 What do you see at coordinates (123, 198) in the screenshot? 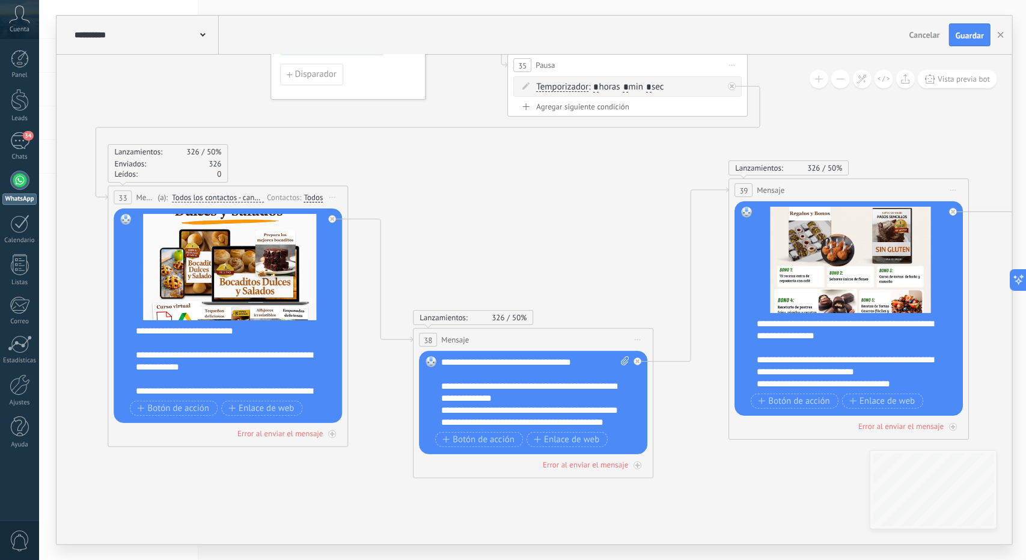
I see `span: 33` at bounding box center [123, 198].